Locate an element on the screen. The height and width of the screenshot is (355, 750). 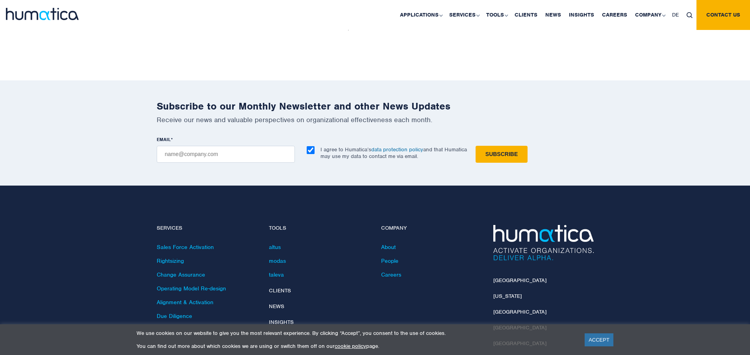
p: I agree to Humatica’s and that Humatica may use my data to contact me via email. is located at coordinates (394, 153).